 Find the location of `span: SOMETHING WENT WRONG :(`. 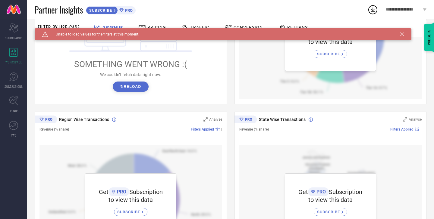

span: SOMETHING WENT WRONG :( is located at coordinates (130, 64).